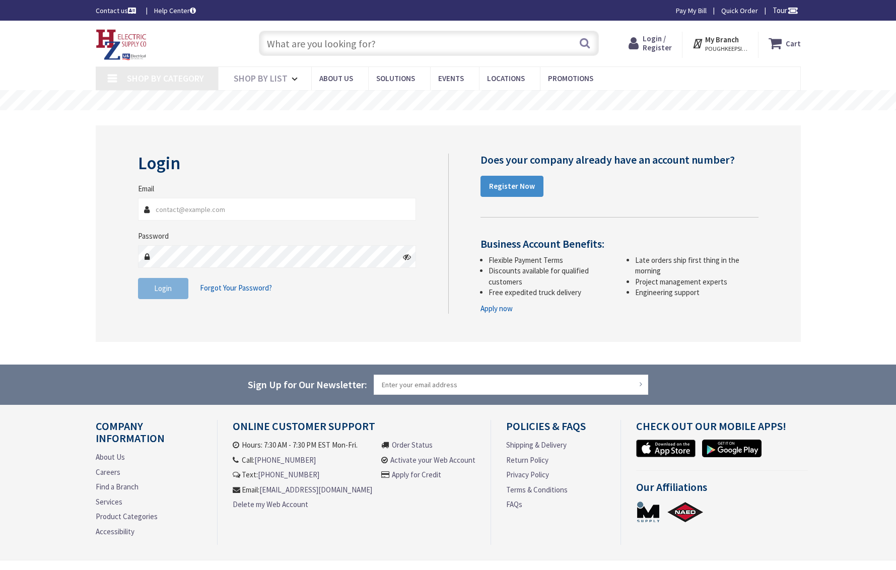  Describe the element at coordinates (236, 288) in the screenshot. I see `a: Forgot Your Password?` at that location.